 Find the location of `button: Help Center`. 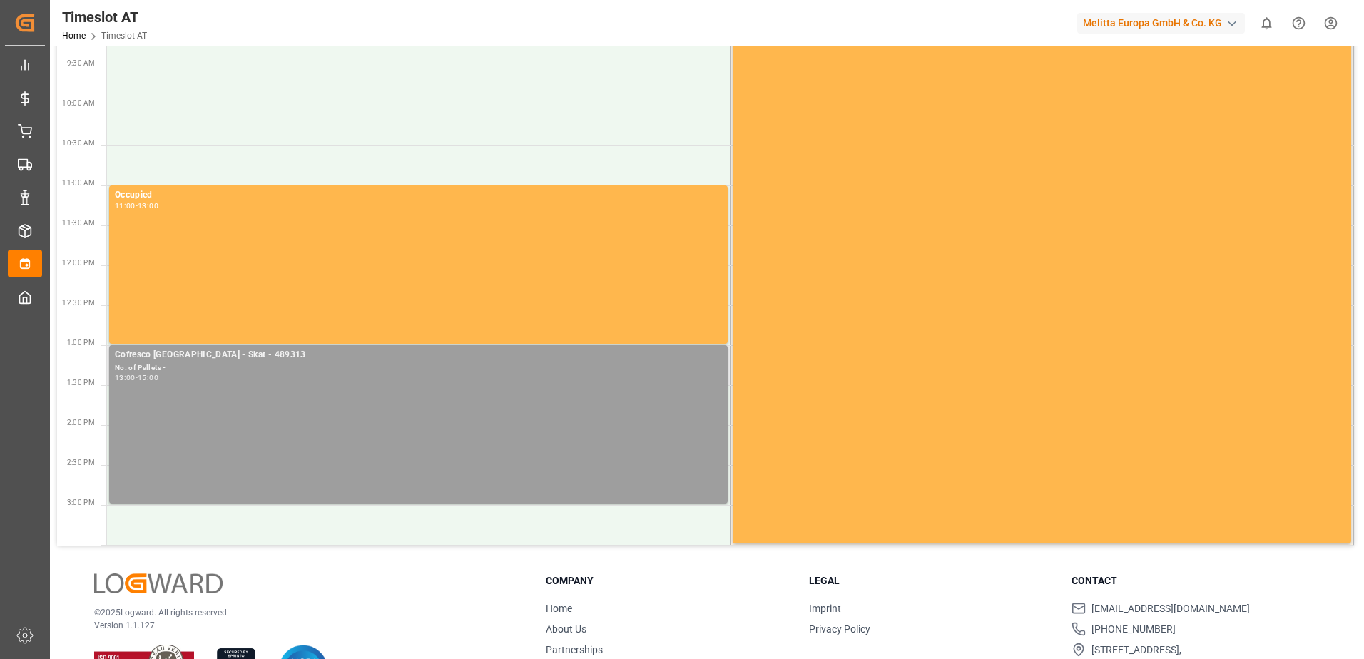

button: Help Center is located at coordinates (1298, 23).